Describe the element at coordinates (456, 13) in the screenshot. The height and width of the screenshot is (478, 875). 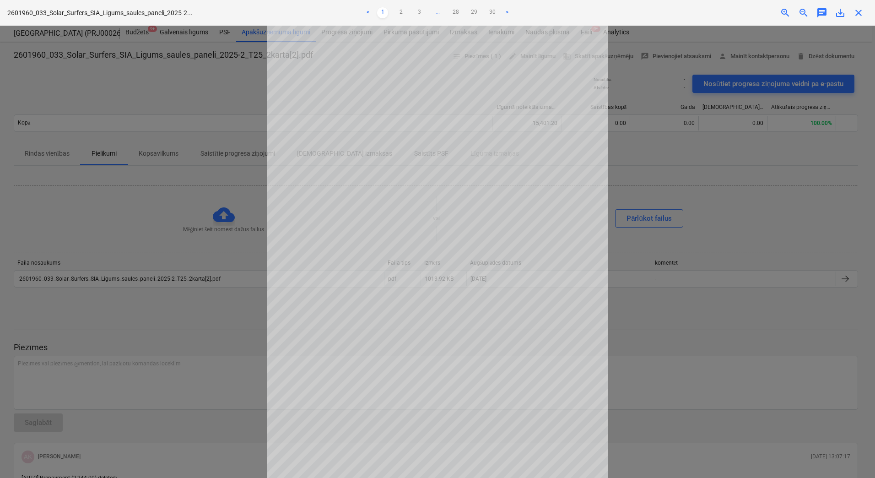
I see `a: Page 28` at that location.